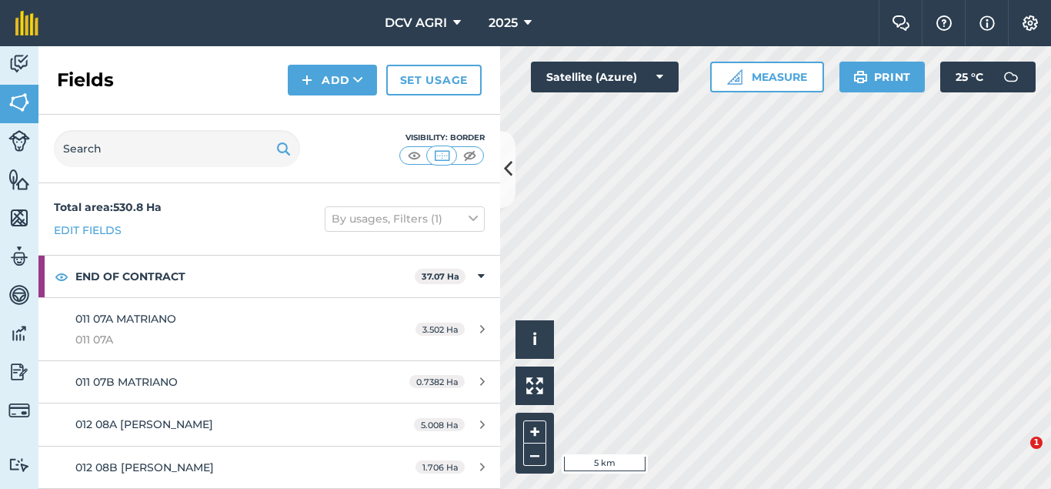 This screenshot has height=489, width=1051. What do you see at coordinates (88, 230) in the screenshot?
I see `a: Edit fields` at bounding box center [88, 230].